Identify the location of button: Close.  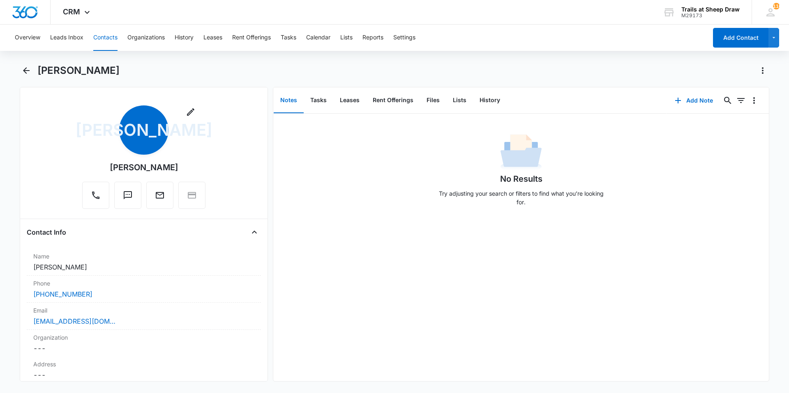
(254, 232).